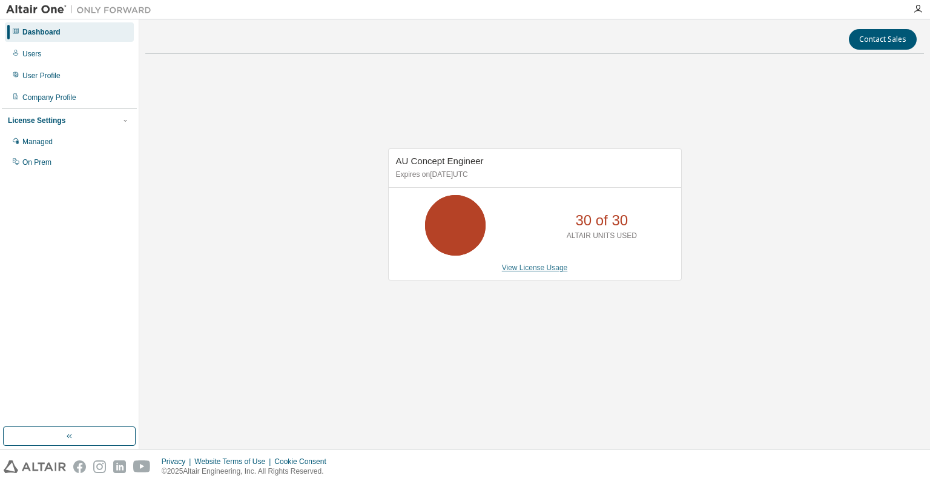  I want to click on img: Altair One, so click(82, 10).